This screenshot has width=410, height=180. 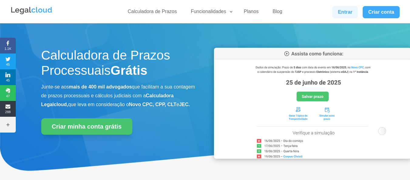 I want to click on a: Blog, so click(x=278, y=13).